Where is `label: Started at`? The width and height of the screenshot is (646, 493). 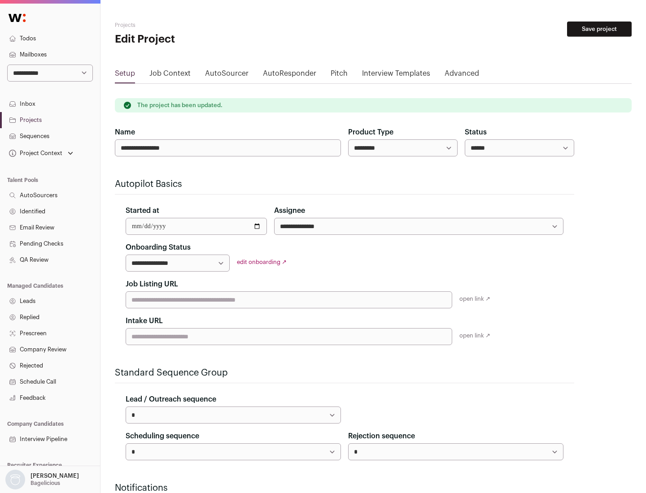 label: Started at is located at coordinates (142, 211).